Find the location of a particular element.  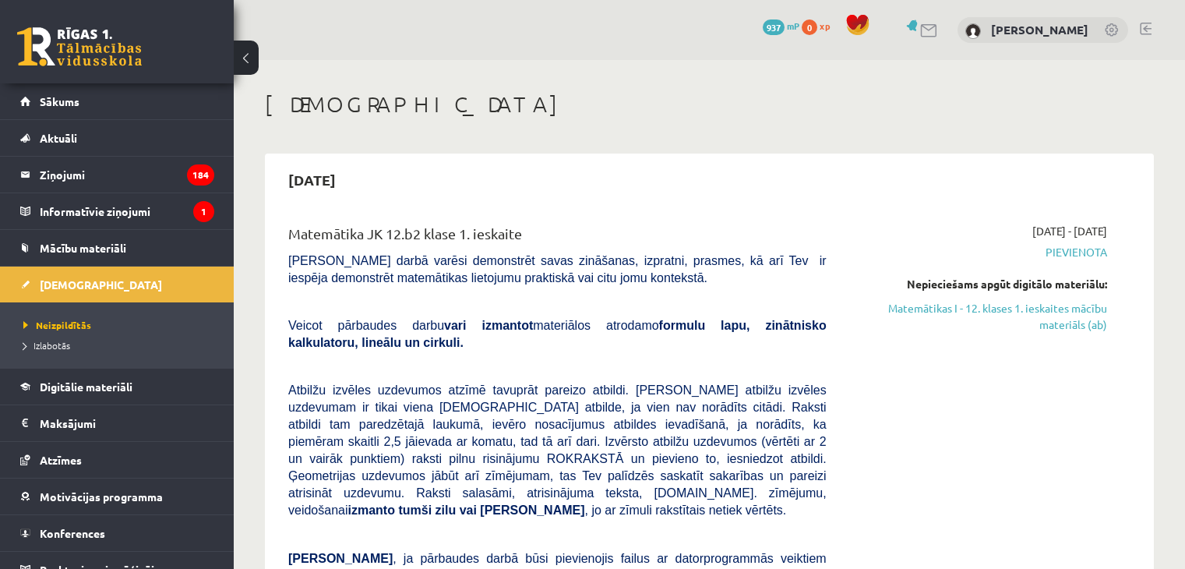

a: Atzīmes is located at coordinates (117, 460).